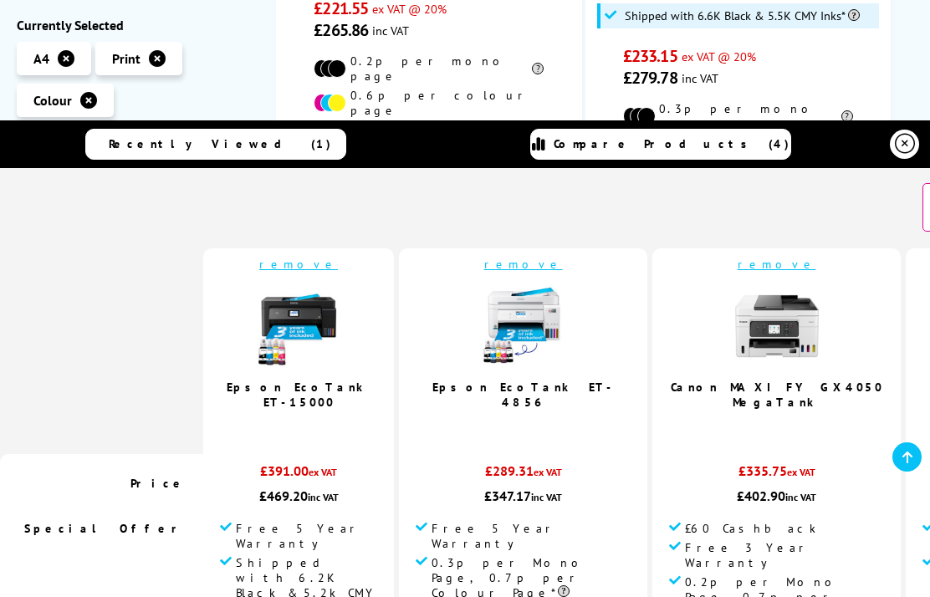 The width and height of the screenshot is (930, 597). I want to click on span: Colour, so click(53, 100).